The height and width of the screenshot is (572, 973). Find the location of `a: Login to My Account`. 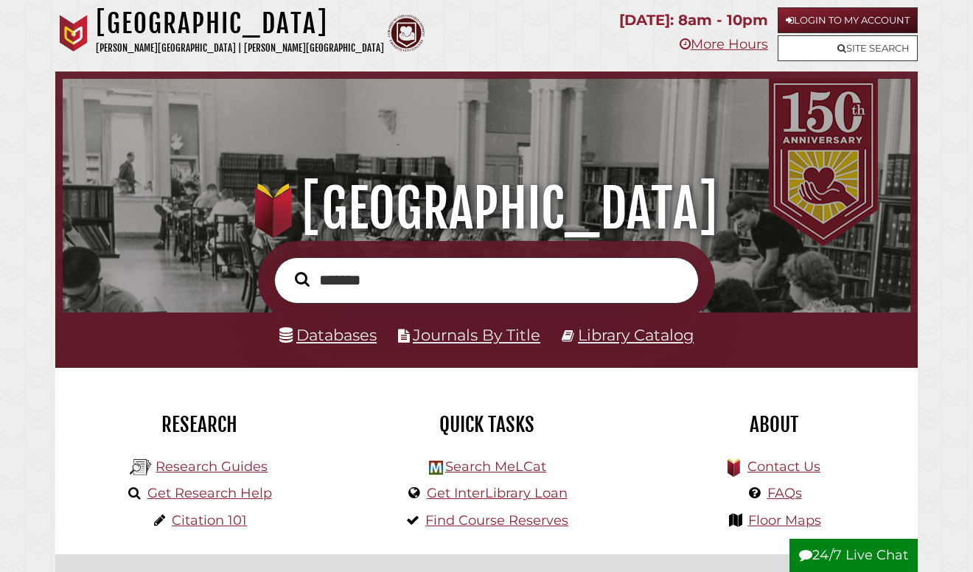

a: Login to My Account is located at coordinates (848, 20).